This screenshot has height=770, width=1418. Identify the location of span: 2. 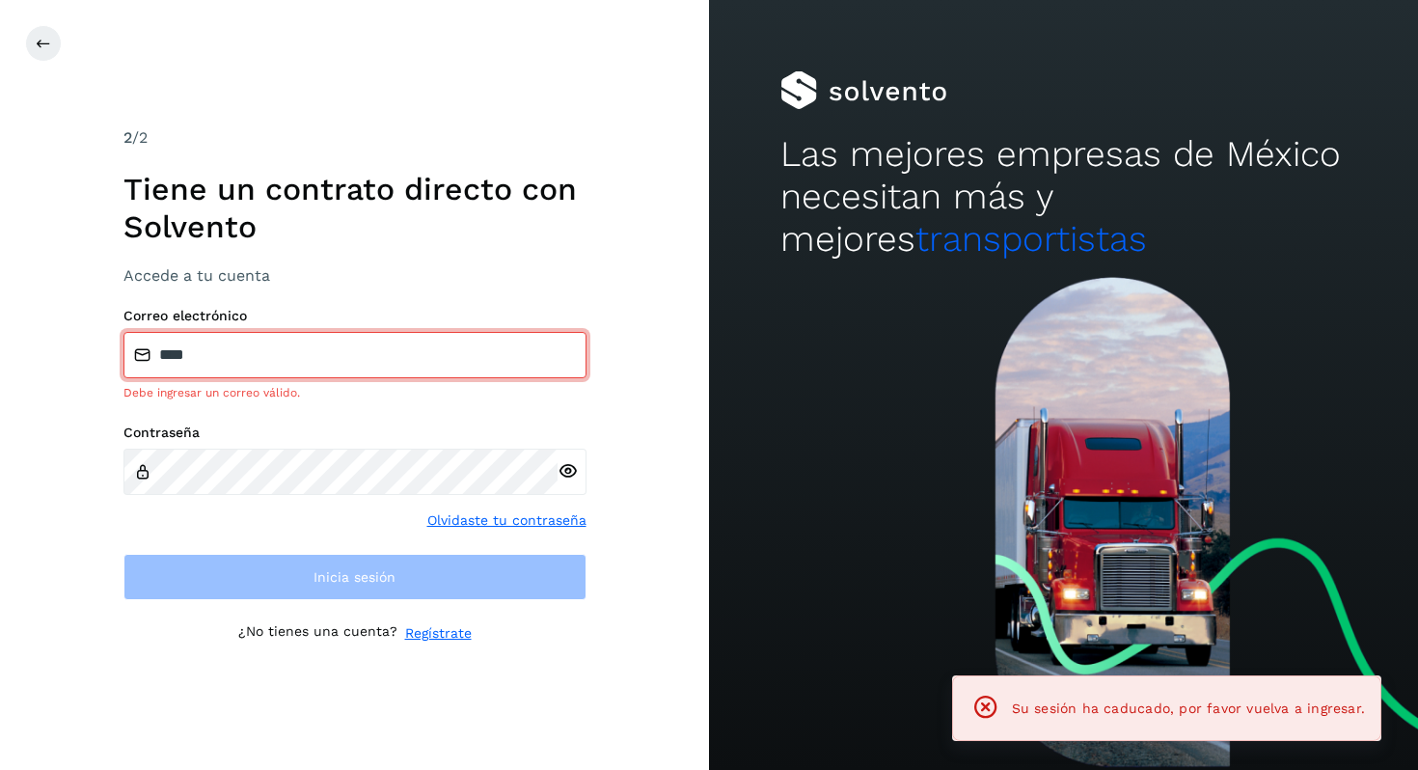
(127, 137).